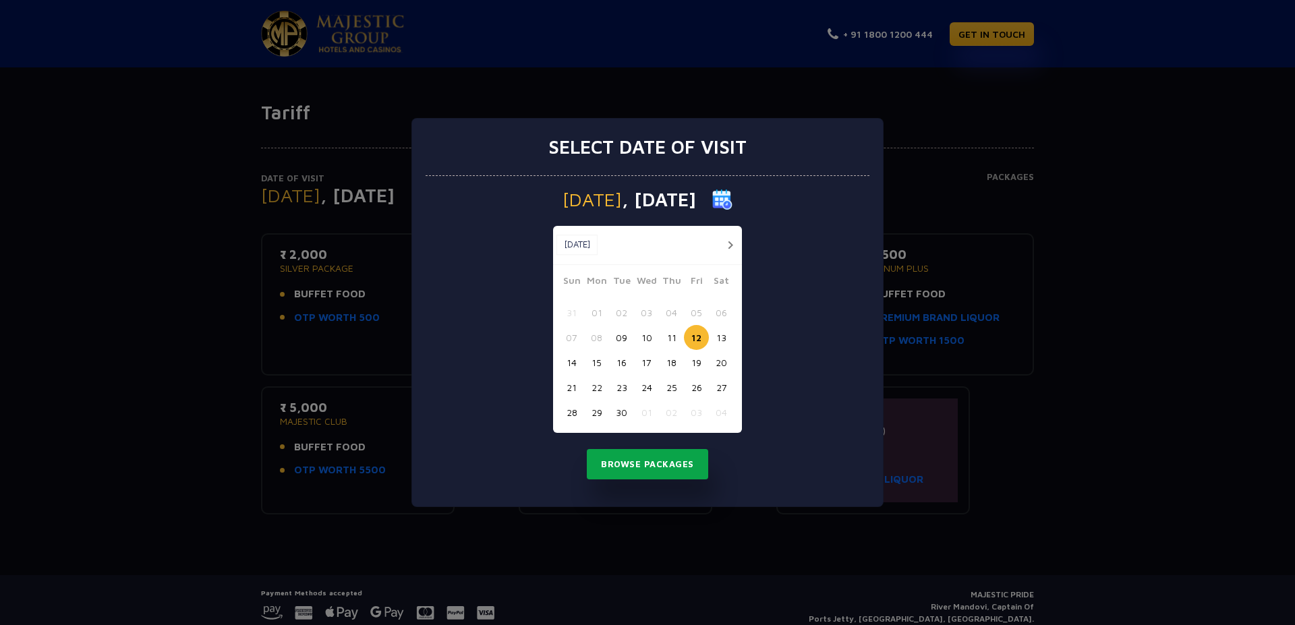 Image resolution: width=1295 pixels, height=625 pixels. What do you see at coordinates (647, 147) in the screenshot?
I see `h3: Select date of visit` at bounding box center [647, 147].